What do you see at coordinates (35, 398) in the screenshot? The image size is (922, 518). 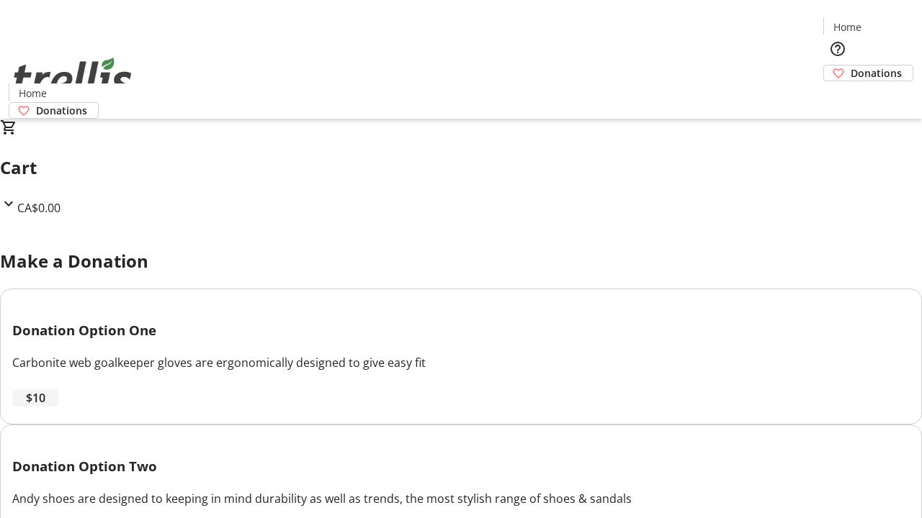 I see `button: $10` at bounding box center [35, 398].